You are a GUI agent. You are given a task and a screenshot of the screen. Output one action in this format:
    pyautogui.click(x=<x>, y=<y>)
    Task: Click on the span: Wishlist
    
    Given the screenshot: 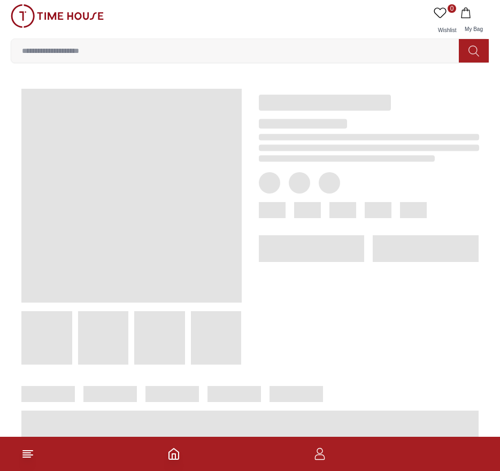 What is the action you would take?
    pyautogui.click(x=447, y=30)
    